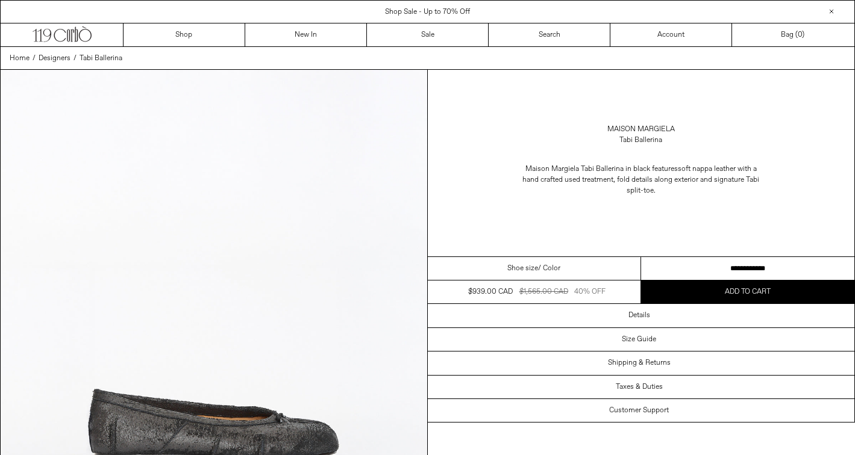 The height and width of the screenshot is (455, 855). Describe the element at coordinates (19, 58) in the screenshot. I see `a: Home` at that location.